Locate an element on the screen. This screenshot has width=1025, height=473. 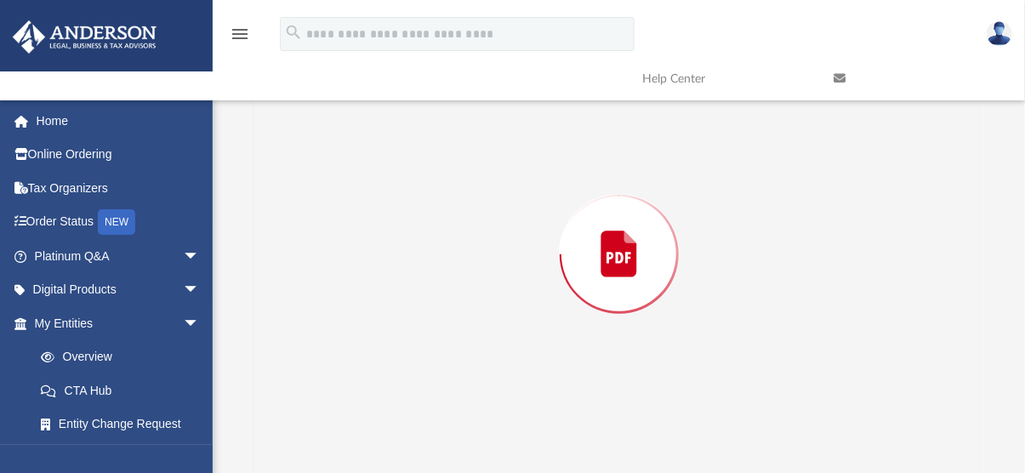
img: User Pic is located at coordinates (999, 33).